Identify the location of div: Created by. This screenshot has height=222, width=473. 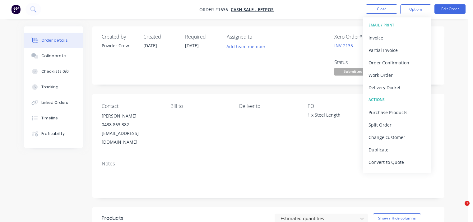
(119, 37).